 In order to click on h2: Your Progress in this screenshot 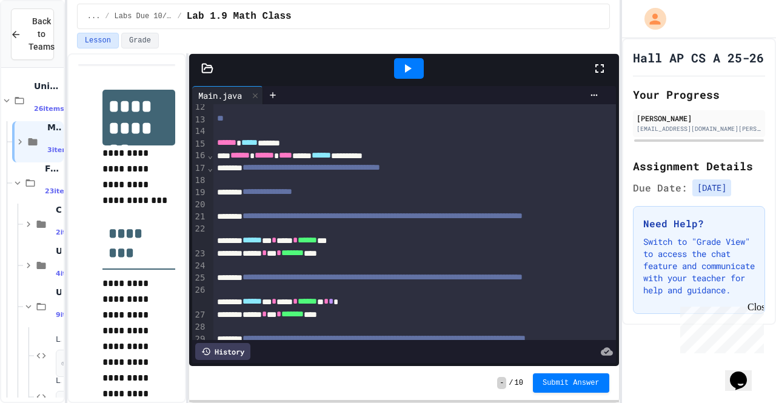, I will do `click(699, 95)`.